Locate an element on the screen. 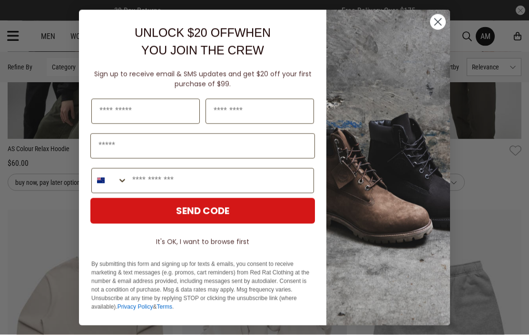  span: UNLOCK $20 OFF is located at coordinates (185, 33).